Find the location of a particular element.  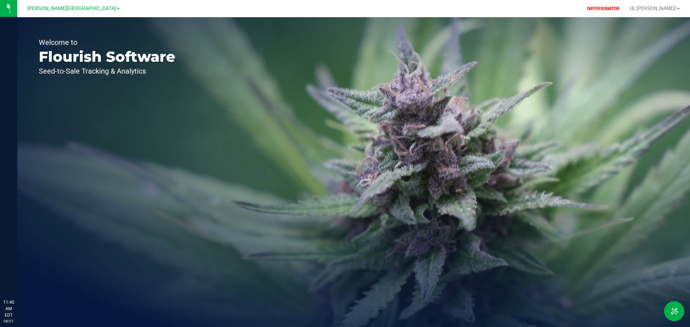

p: Flourish Software is located at coordinates (107, 57).